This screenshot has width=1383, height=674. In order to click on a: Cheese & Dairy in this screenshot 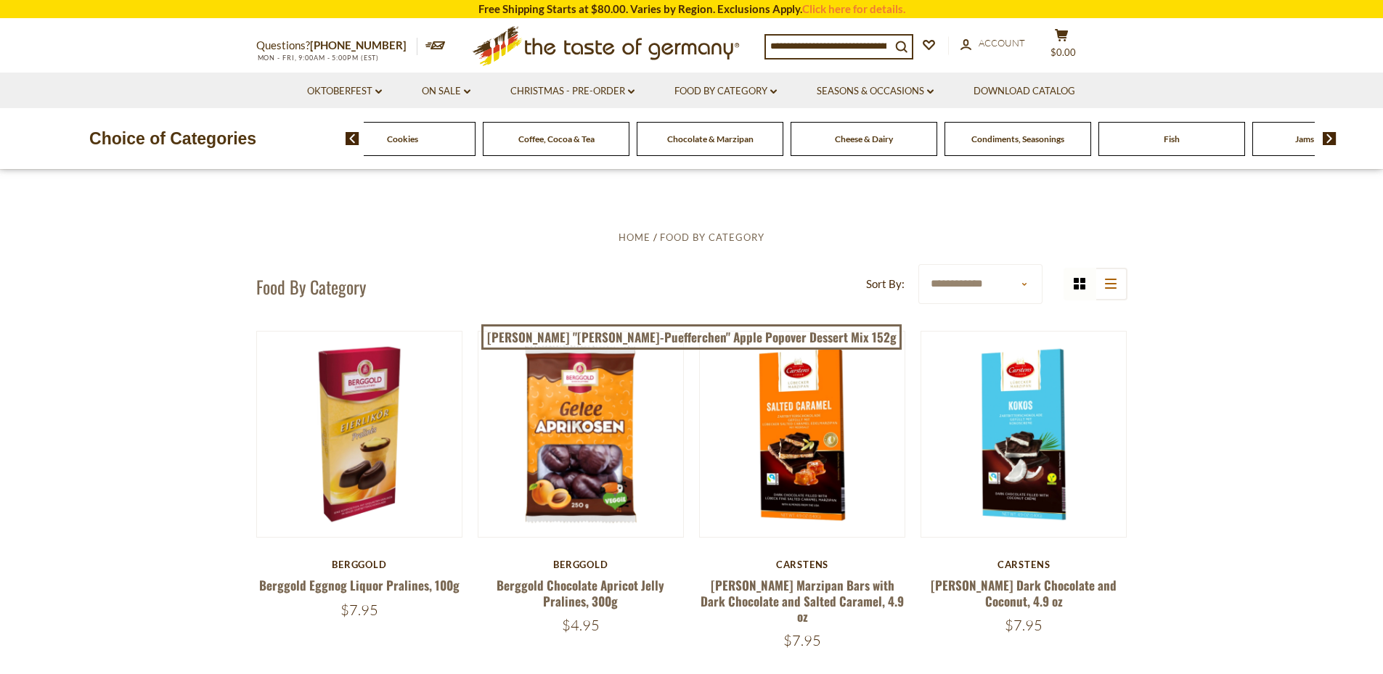, I will do `click(864, 139)`.